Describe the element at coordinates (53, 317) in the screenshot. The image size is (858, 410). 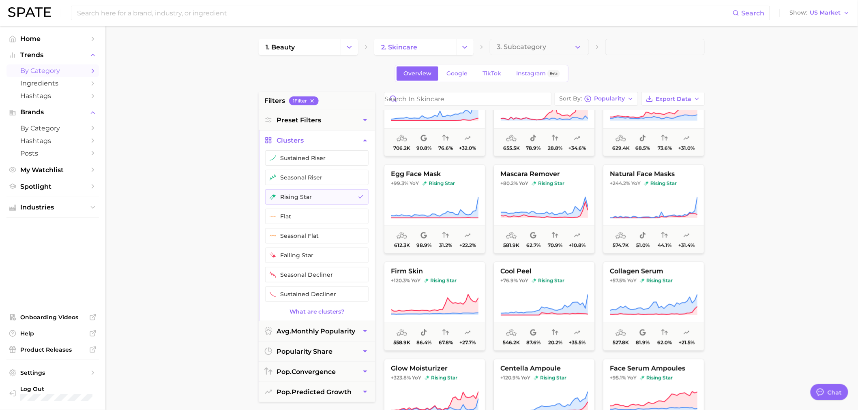
I see `a: Onboarding Videos` at that location.